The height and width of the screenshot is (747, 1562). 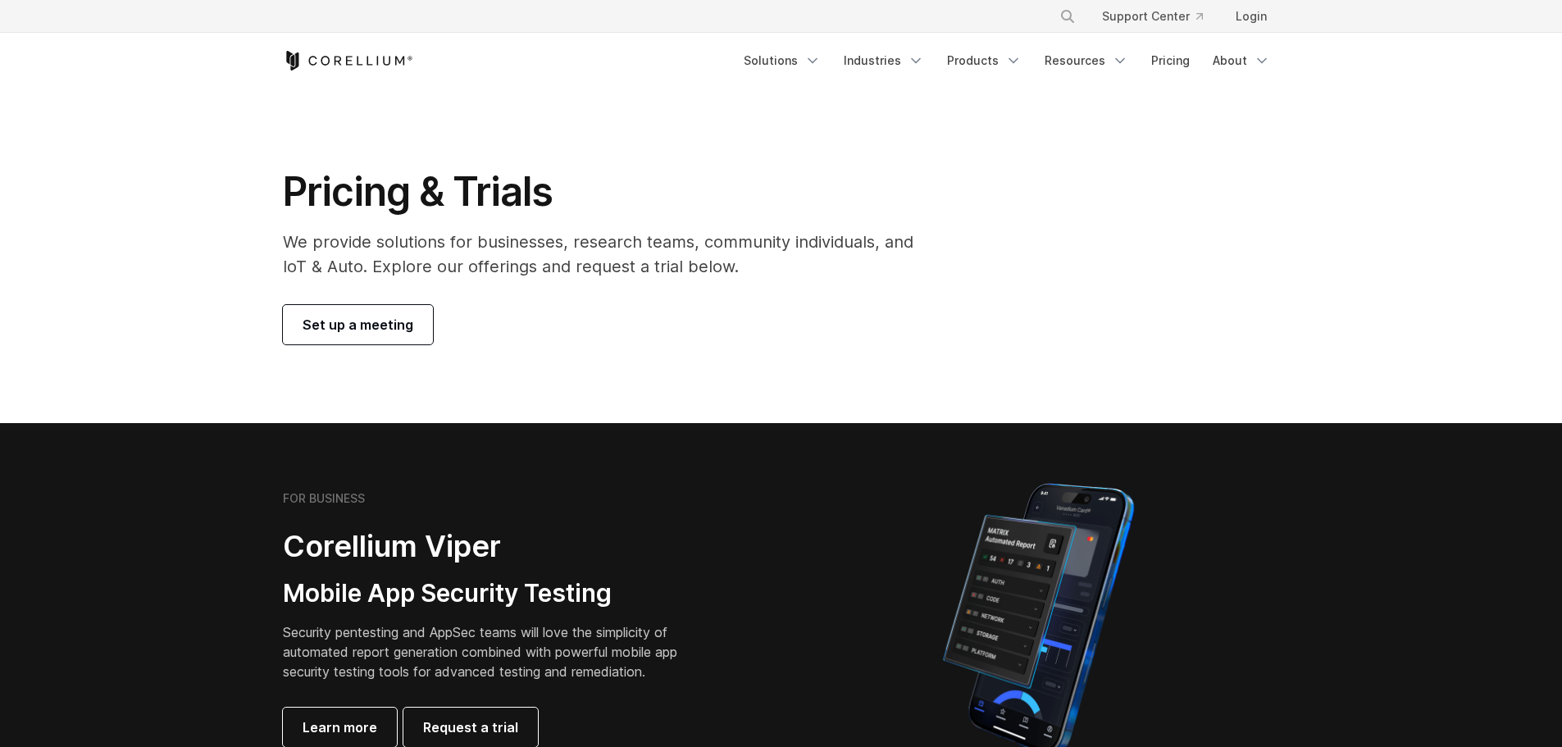 I want to click on a: Resources, so click(x=1087, y=61).